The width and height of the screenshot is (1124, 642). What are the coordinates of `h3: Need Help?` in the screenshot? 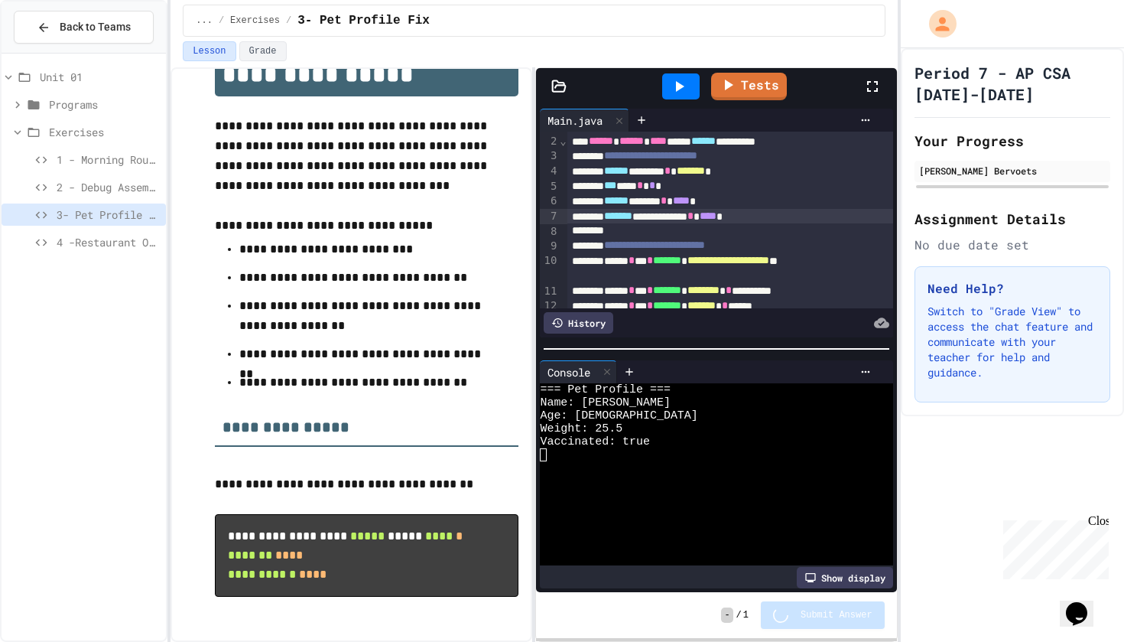 It's located at (1013, 288).